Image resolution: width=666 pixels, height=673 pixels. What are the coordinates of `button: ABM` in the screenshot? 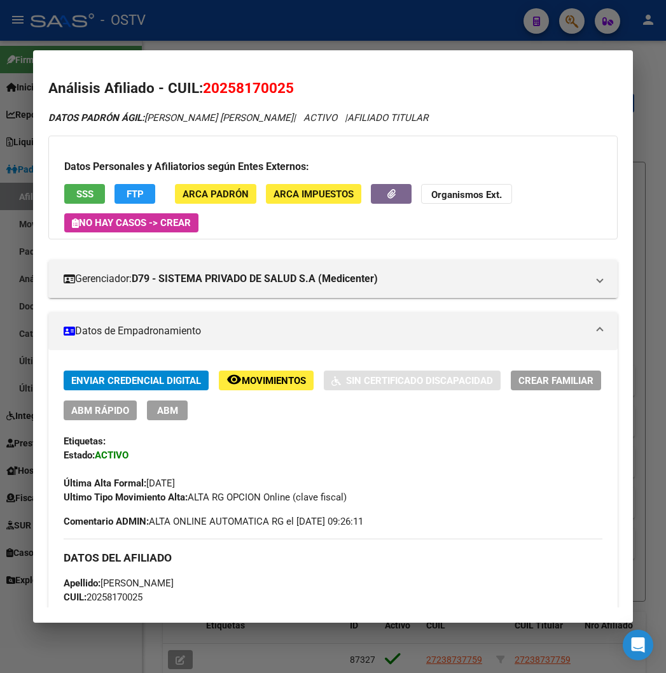 It's located at (167, 410).